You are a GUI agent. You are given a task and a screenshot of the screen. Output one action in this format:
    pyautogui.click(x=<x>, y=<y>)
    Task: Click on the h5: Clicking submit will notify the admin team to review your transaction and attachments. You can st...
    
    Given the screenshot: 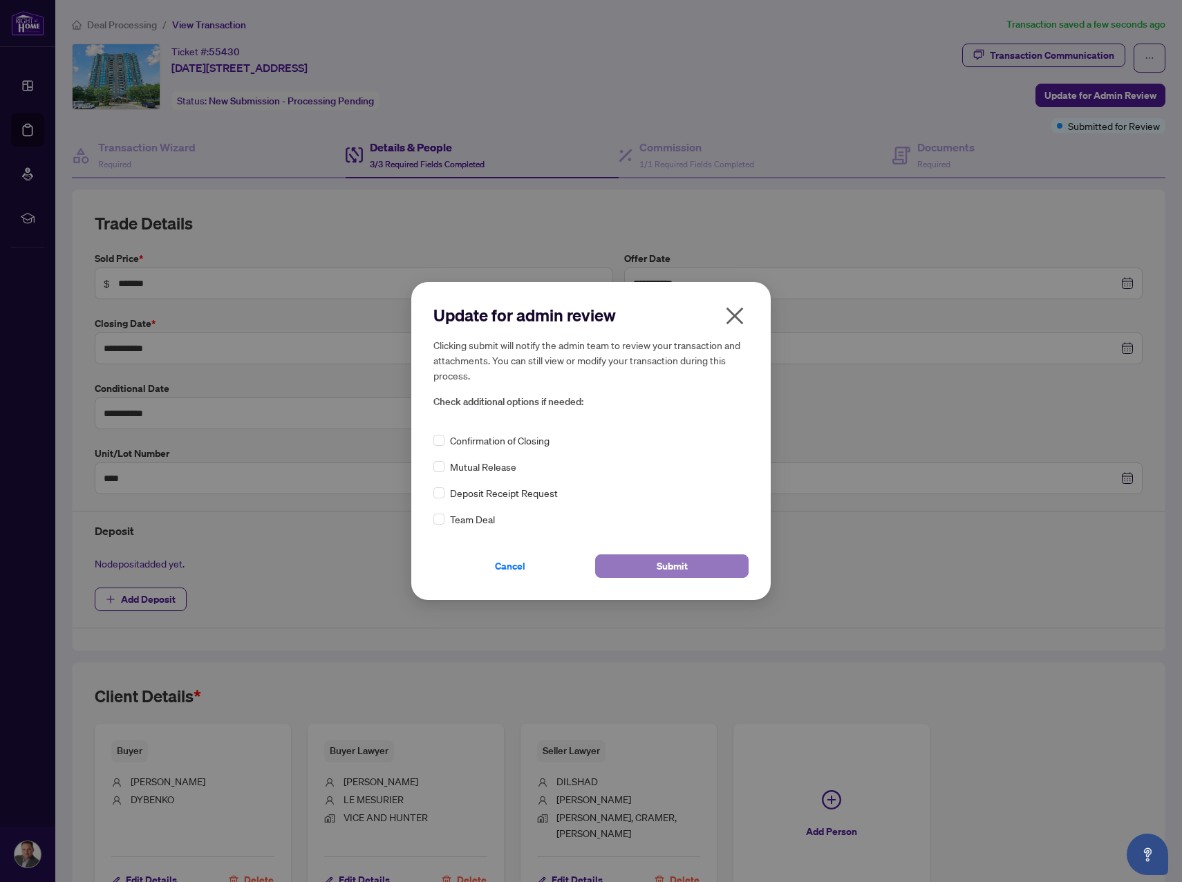 What is the action you would take?
    pyautogui.click(x=591, y=360)
    